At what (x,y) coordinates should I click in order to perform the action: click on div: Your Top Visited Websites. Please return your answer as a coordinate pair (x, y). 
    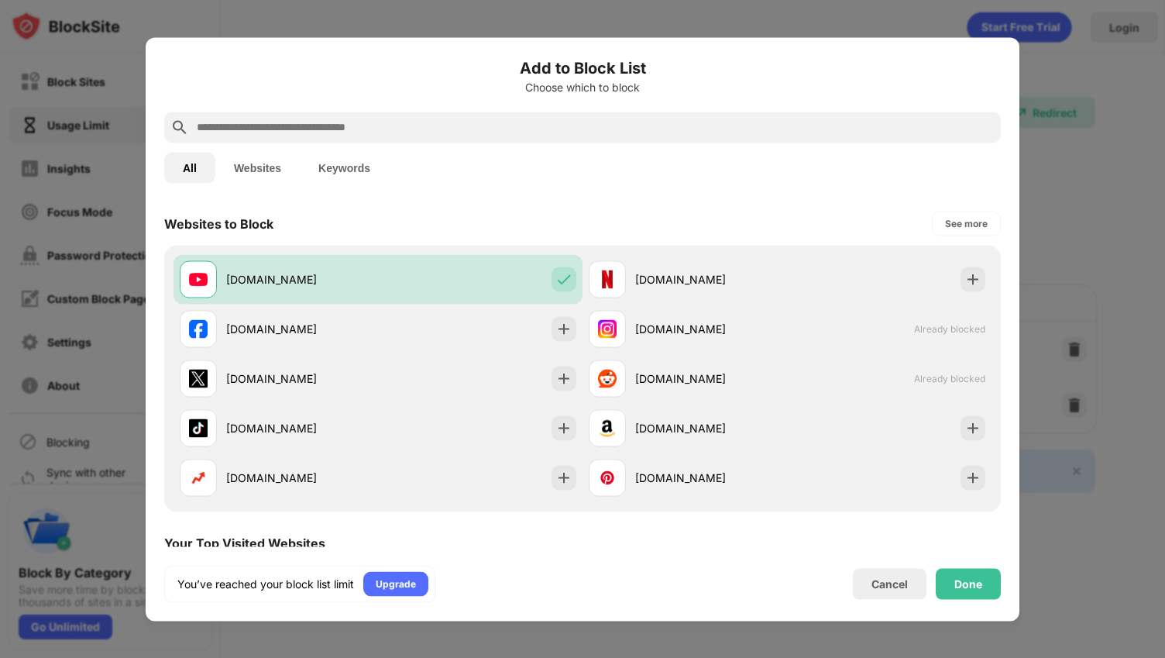
    Looking at the image, I should click on (245, 542).